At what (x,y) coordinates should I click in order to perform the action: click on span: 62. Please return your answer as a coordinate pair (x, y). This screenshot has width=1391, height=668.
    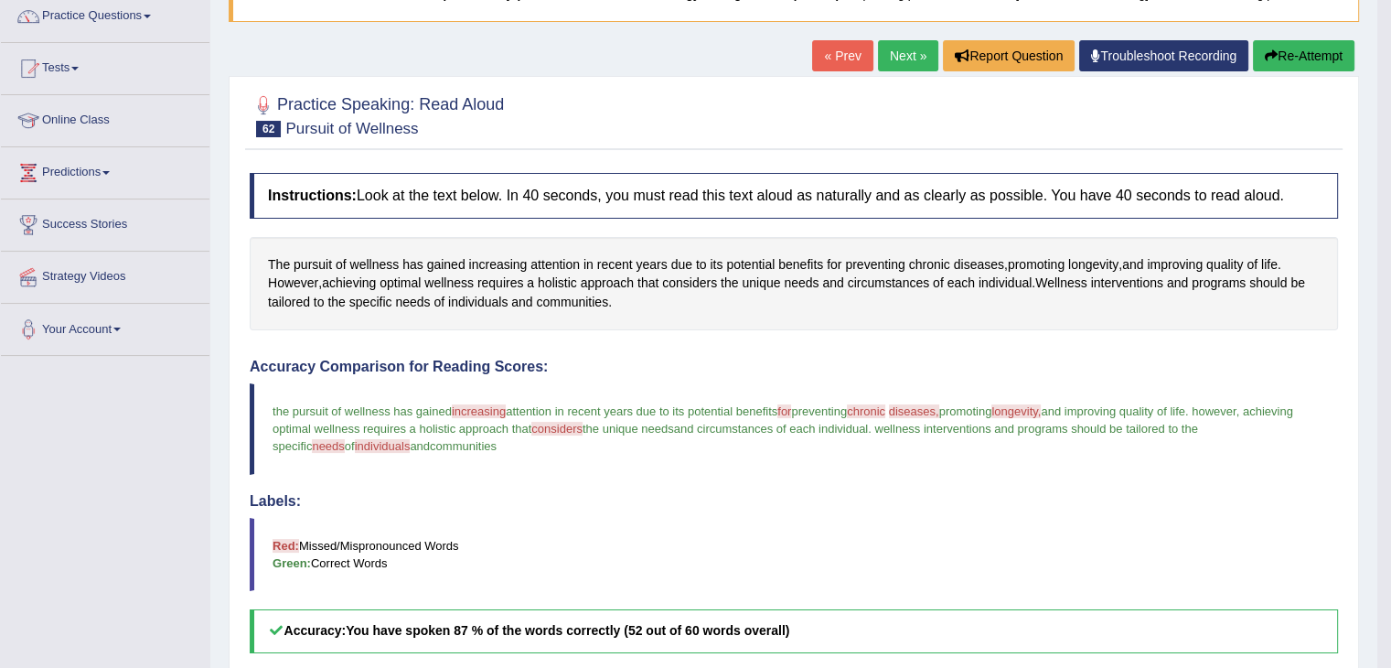
    Looking at the image, I should click on (268, 129).